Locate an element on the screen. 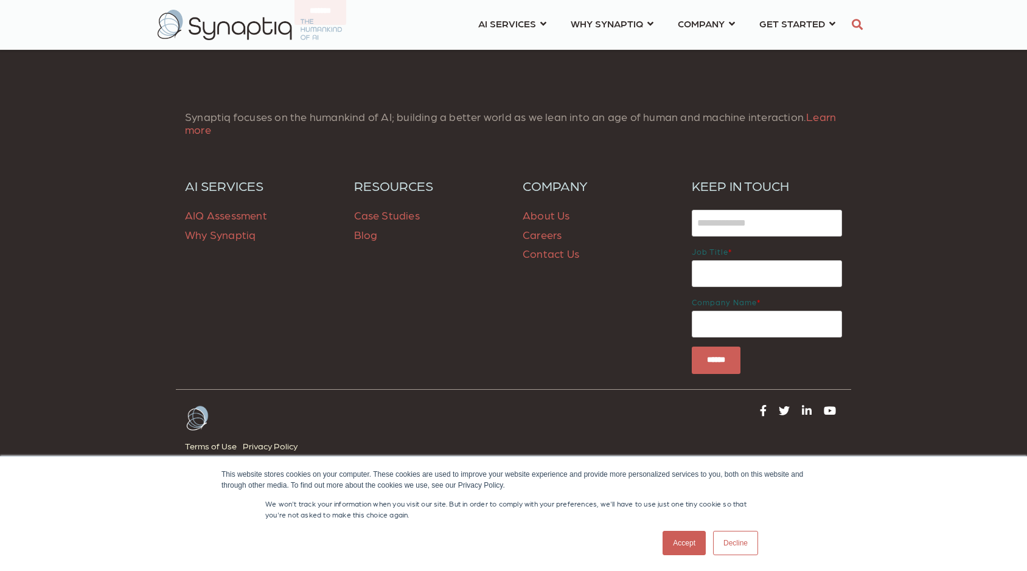 The image size is (1027, 571). span: Job title is located at coordinates (710, 251).